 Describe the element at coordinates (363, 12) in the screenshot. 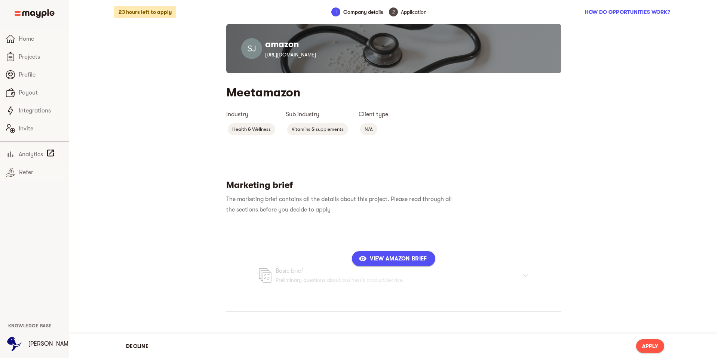

I see `span: Company details` at that location.